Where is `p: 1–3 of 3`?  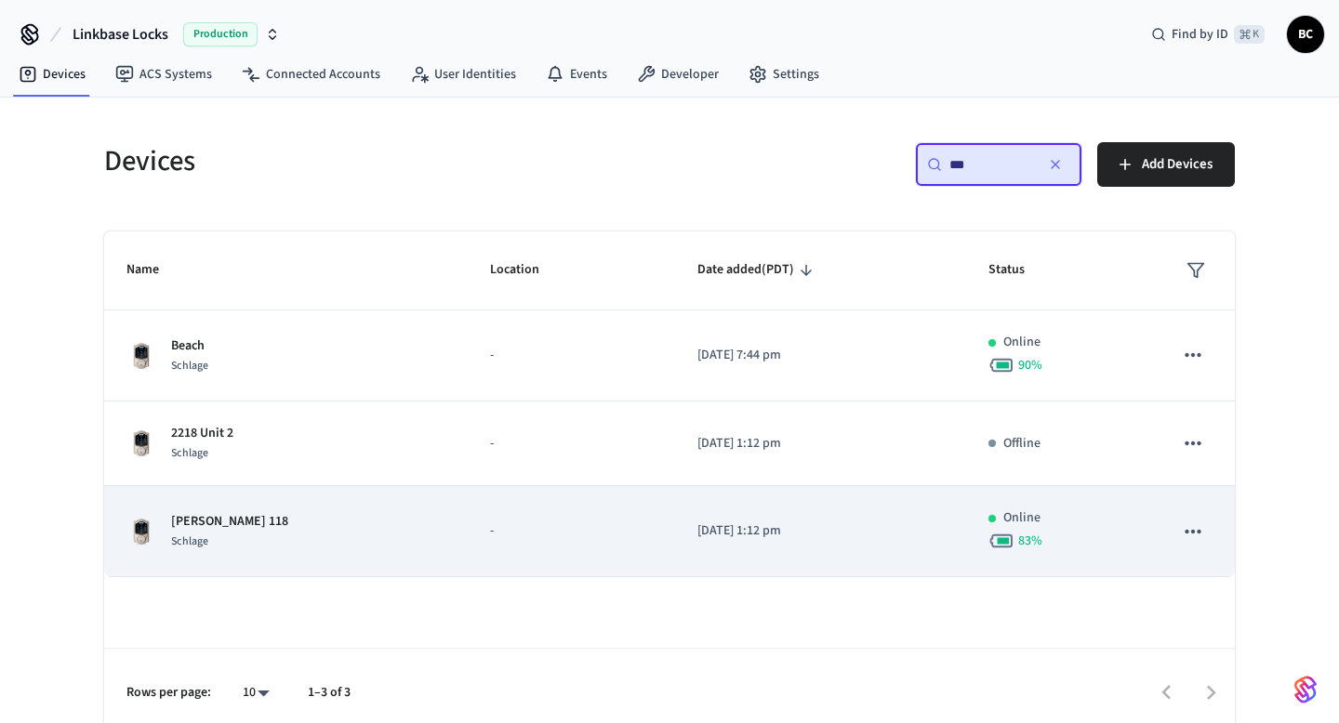
p: 1–3 of 3 is located at coordinates (329, 693).